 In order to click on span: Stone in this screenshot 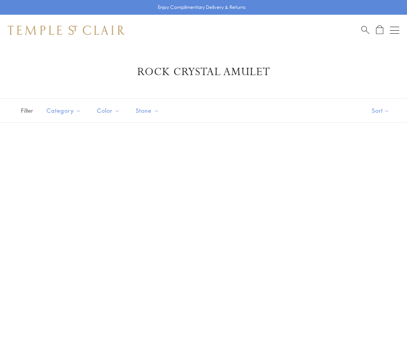, I will do `click(148, 110)`.